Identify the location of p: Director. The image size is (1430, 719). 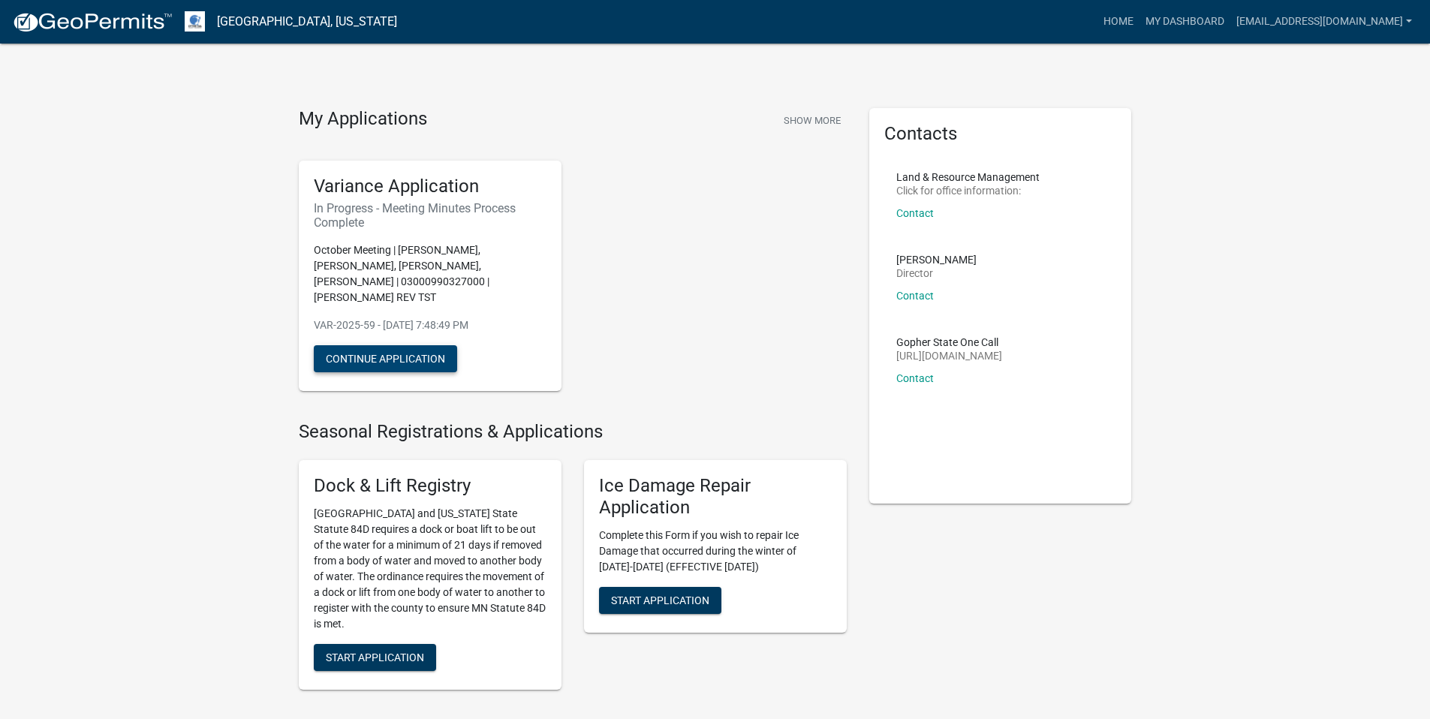
(936, 273).